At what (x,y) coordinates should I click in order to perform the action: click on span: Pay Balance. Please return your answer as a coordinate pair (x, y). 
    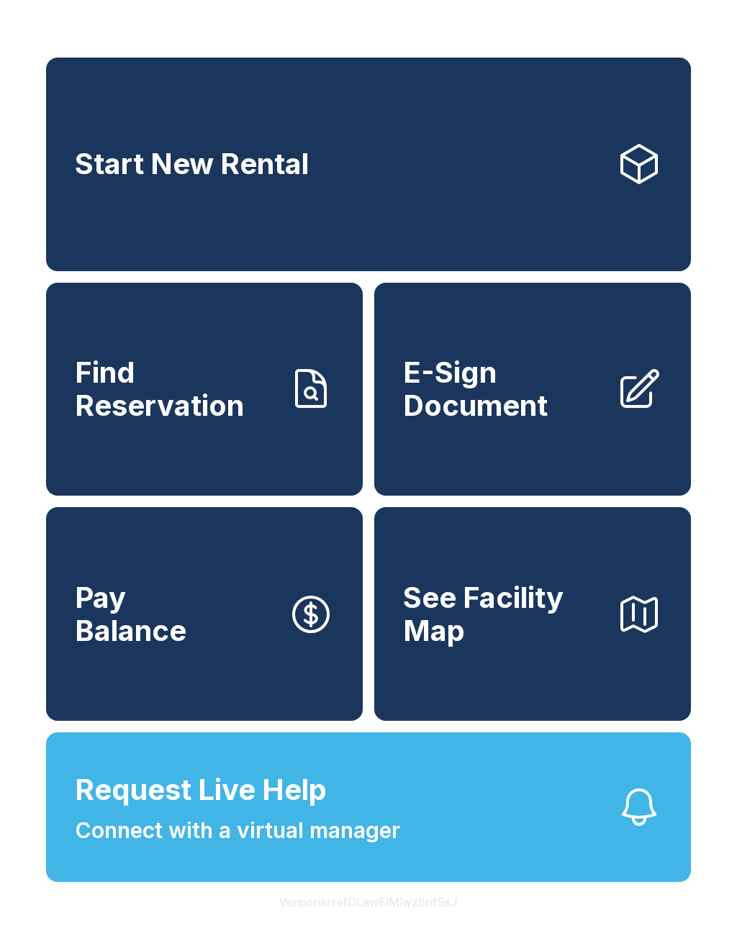
    Looking at the image, I should click on (130, 614).